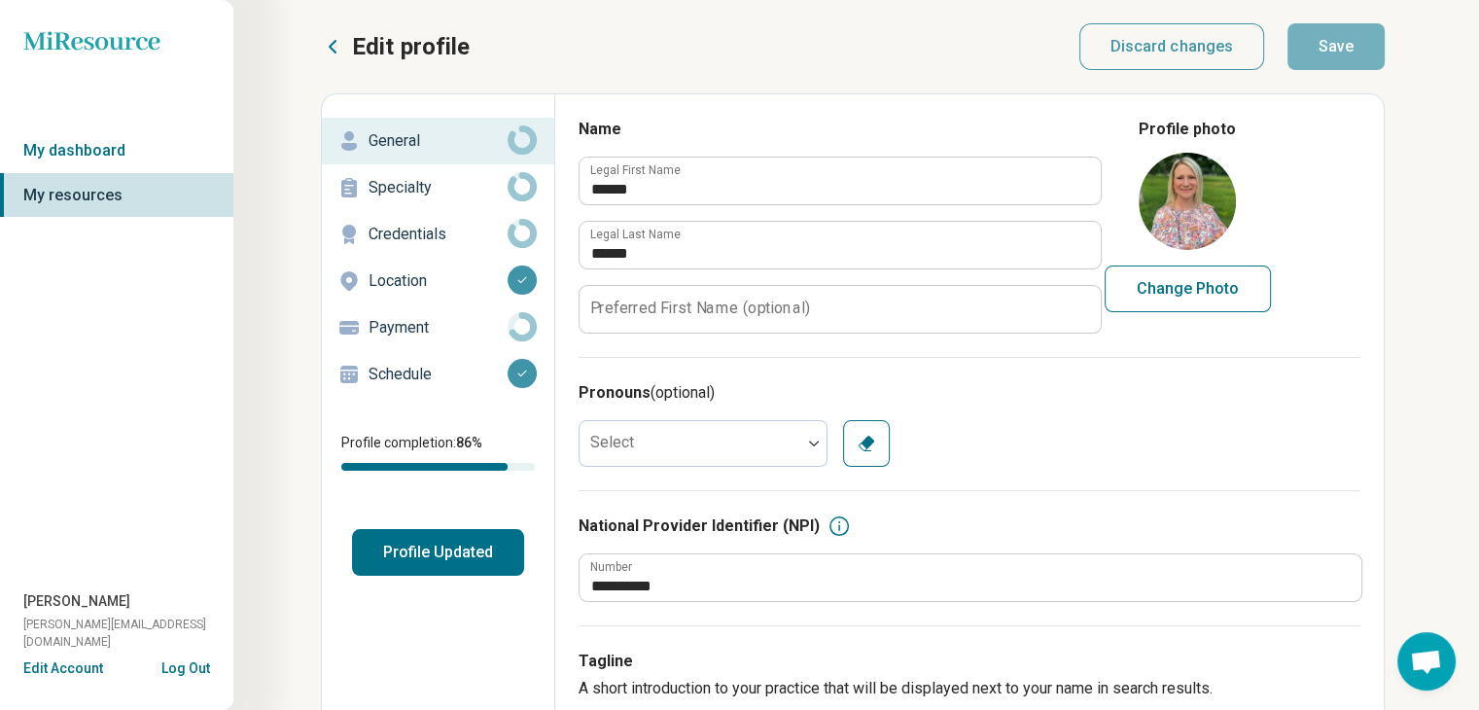 The height and width of the screenshot is (710, 1479). I want to click on h3: National Provider Identifier (NPI), so click(699, 526).